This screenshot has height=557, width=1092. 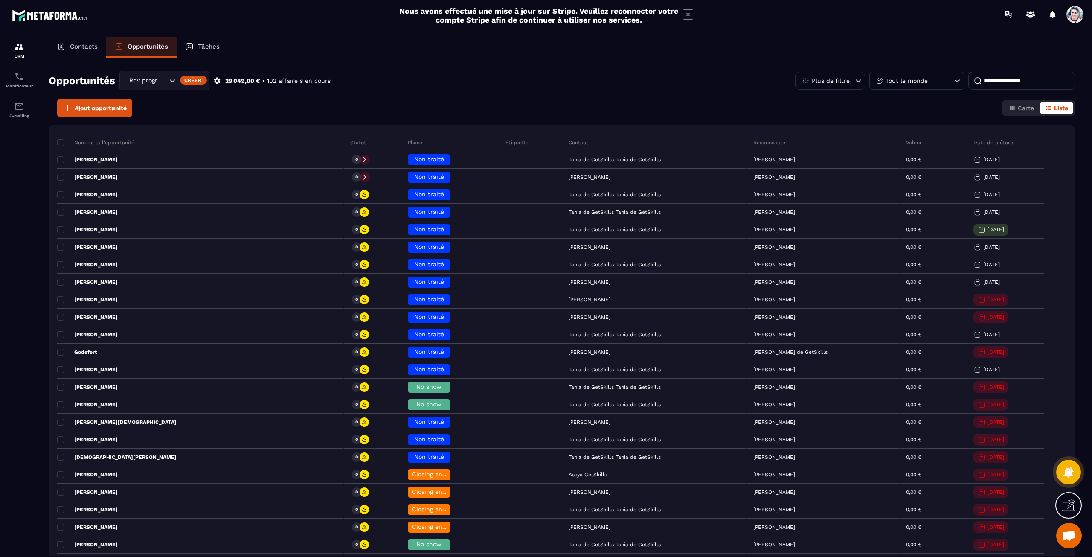 I want to click on h2: Nous avons effectué une mise à jour sur Stripe. Veuillez reconnecter votre compte Stripe afin de ..., so click(x=539, y=15).